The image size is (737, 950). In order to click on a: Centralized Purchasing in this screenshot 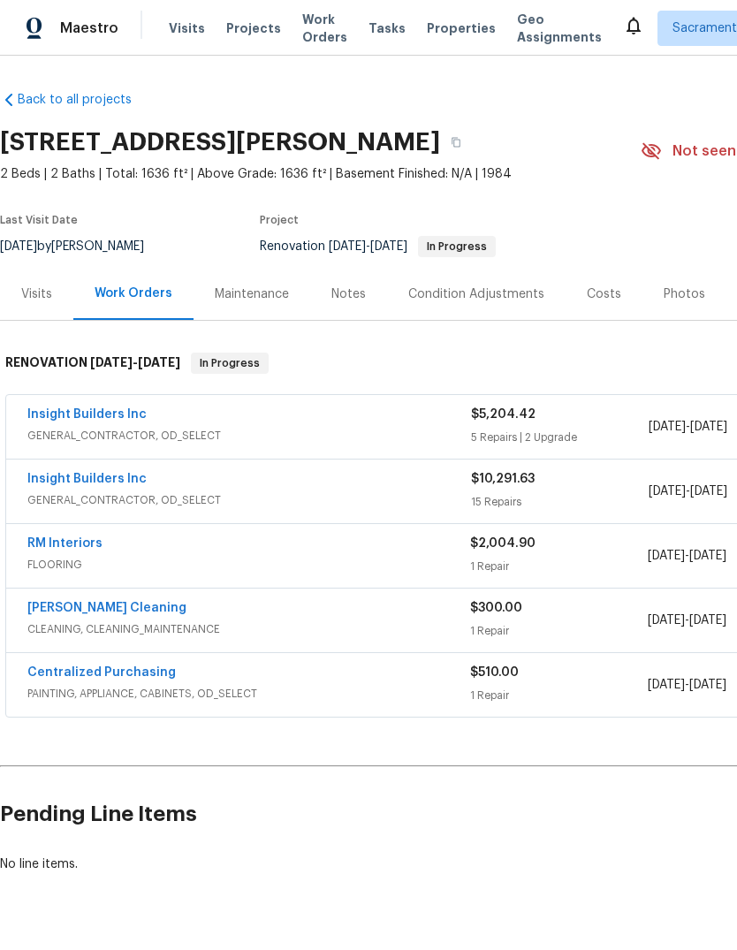, I will do `click(102, 672)`.